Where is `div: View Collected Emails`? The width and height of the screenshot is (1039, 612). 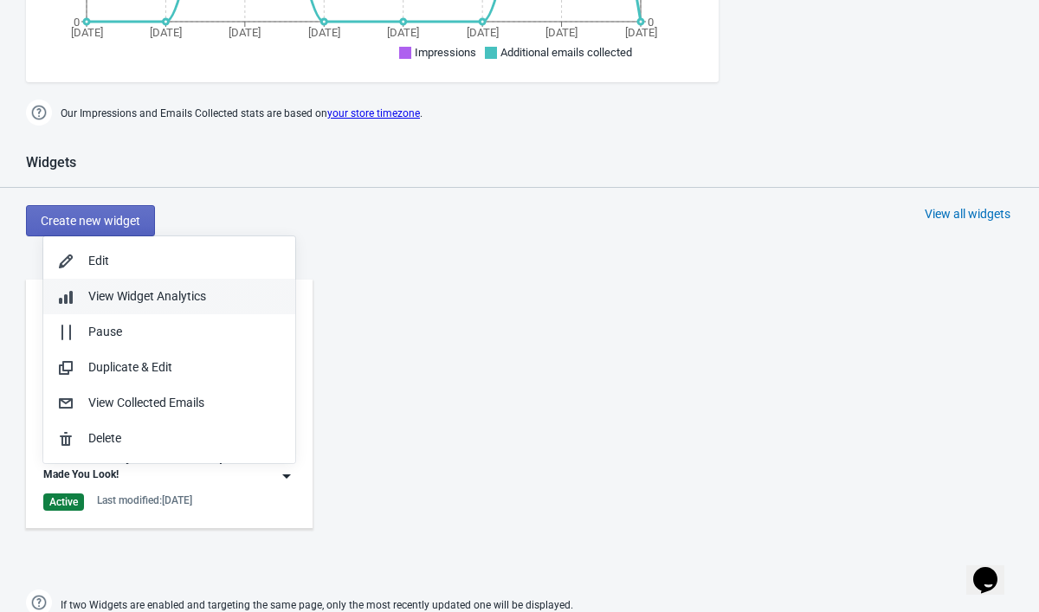 div: View Collected Emails is located at coordinates (184, 403).